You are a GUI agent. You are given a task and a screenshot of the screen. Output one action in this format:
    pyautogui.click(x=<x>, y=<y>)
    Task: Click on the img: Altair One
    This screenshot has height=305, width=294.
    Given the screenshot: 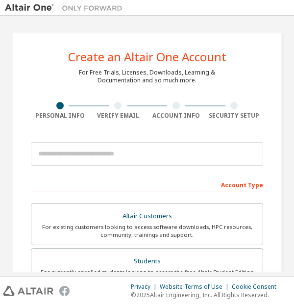 What is the action you would take?
    pyautogui.click(x=66, y=8)
    